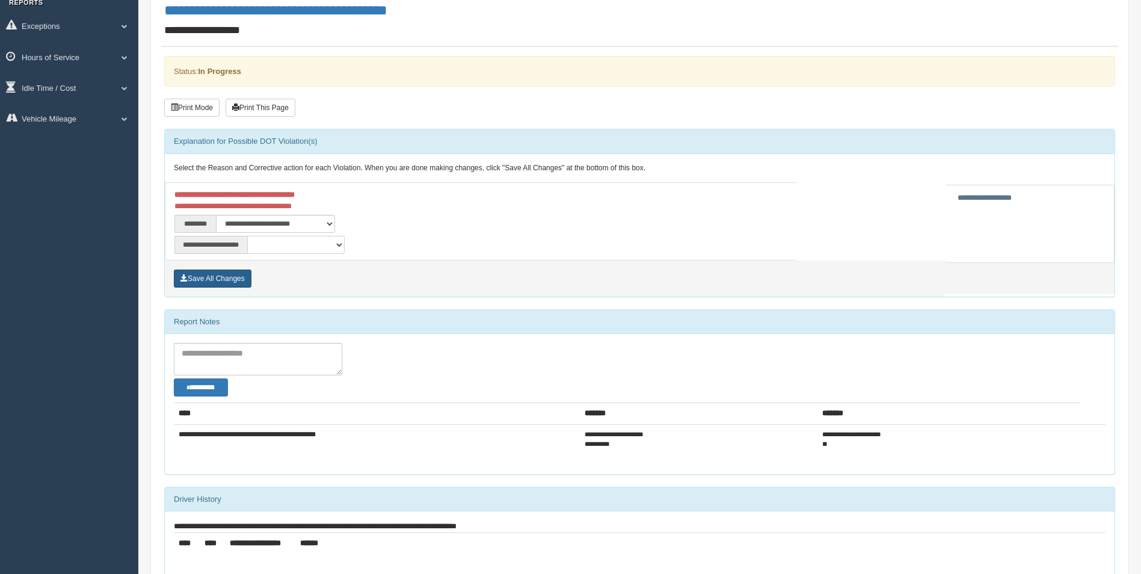 The width and height of the screenshot is (1141, 574). What do you see at coordinates (220, 71) in the screenshot?
I see `strong: In Progress` at bounding box center [220, 71].